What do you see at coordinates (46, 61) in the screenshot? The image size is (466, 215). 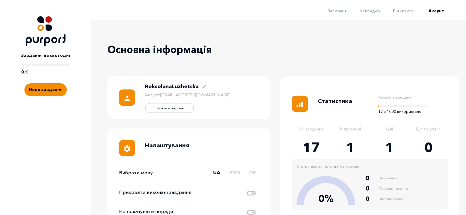 I see `a: Завдання на сьогодні0/0` at bounding box center [46, 61].